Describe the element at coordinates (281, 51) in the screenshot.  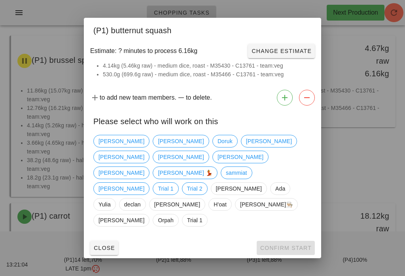
I see `button: Change Estimate` at that location.